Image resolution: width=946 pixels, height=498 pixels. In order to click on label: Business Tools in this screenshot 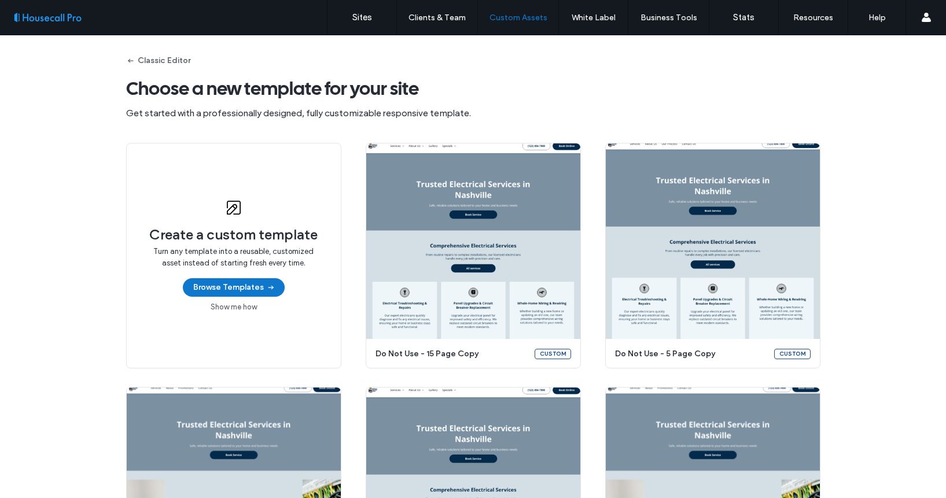, I will do `click(669, 17)`.